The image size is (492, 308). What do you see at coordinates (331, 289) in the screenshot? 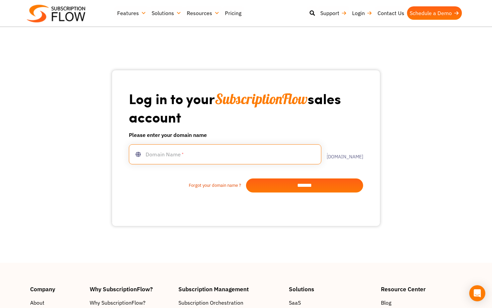
I see `h4: Solutions` at bounding box center [331, 289].